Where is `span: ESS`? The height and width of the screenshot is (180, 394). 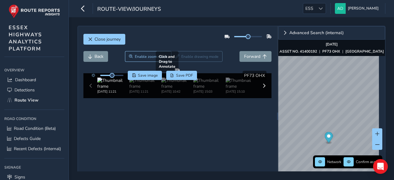 span: ESS is located at coordinates (310, 8).